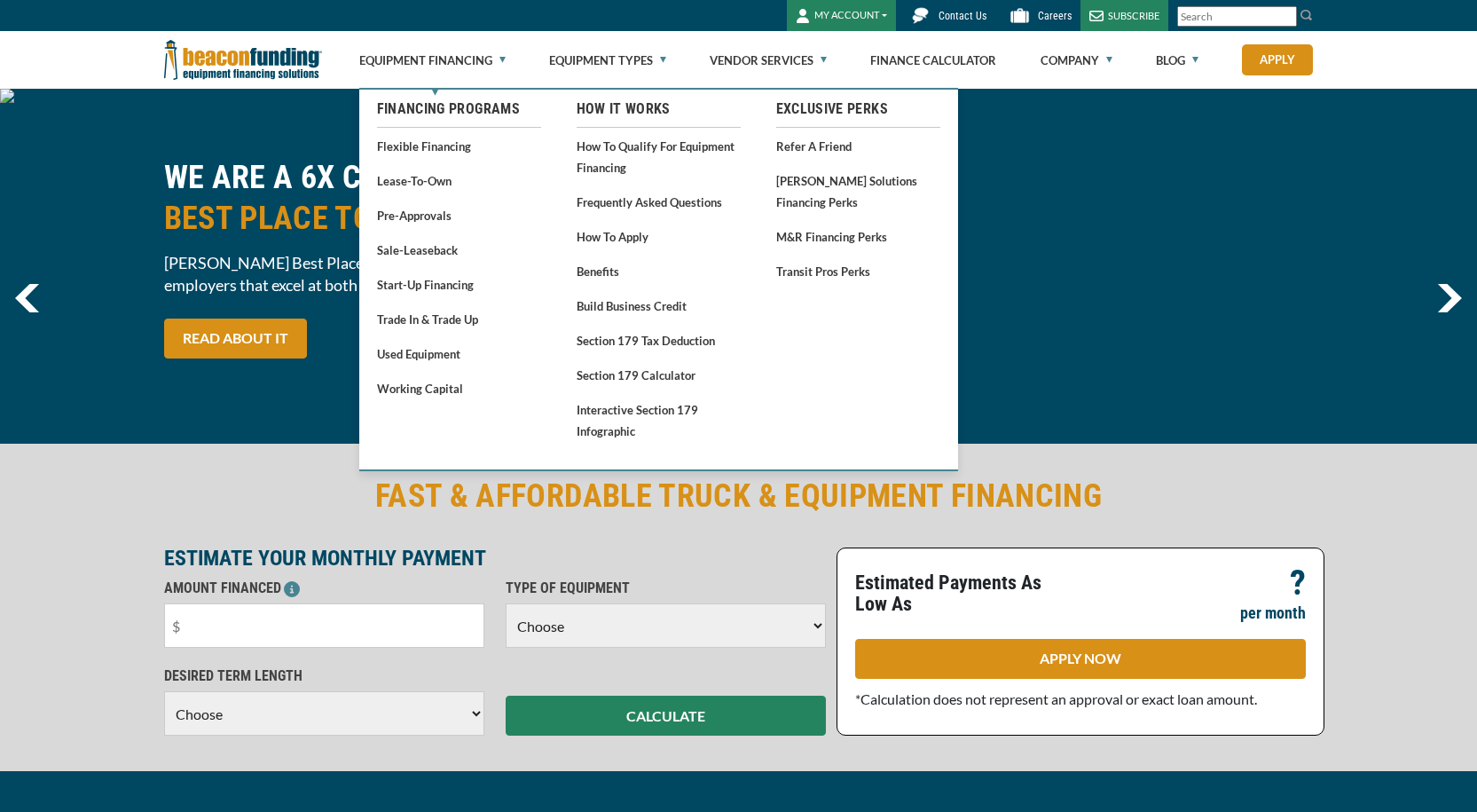 Image resolution: width=1477 pixels, height=812 pixels. Describe the element at coordinates (1237, 16) in the screenshot. I see `input: Search` at that location.